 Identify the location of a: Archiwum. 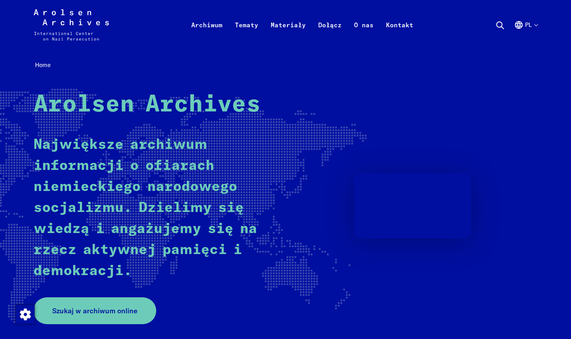
(207, 34).